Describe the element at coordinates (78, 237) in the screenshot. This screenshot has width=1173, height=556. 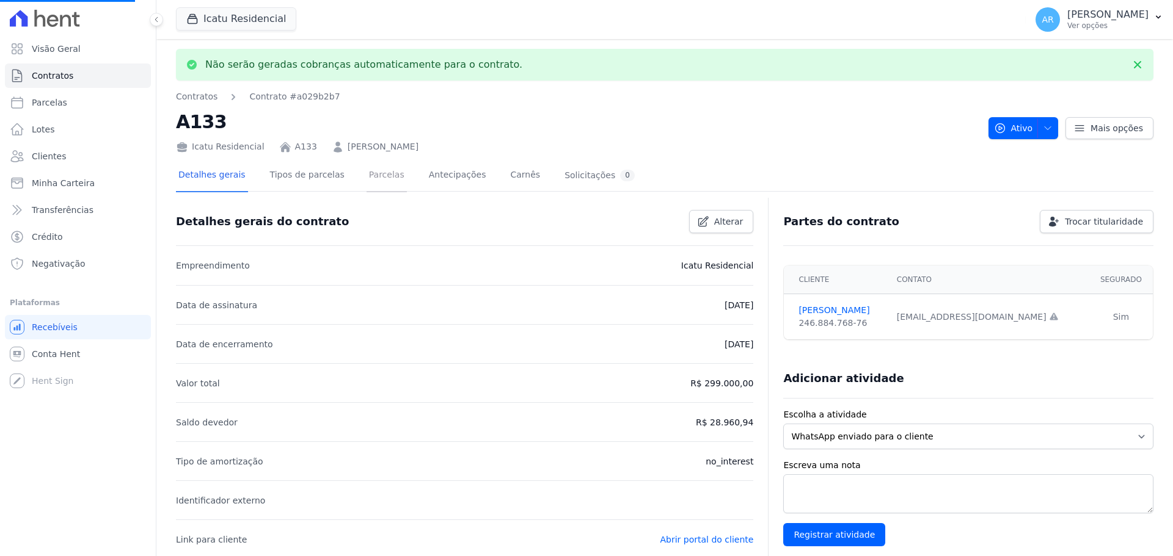
I see `a: Crédito` at that location.